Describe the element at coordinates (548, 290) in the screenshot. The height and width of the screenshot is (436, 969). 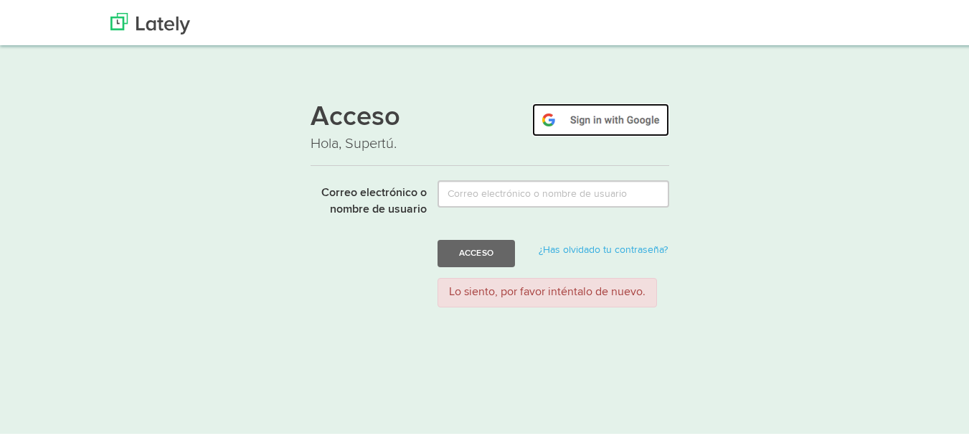
I see `font: Lo siento, por favor inténtalo de nuevo.` at that location.